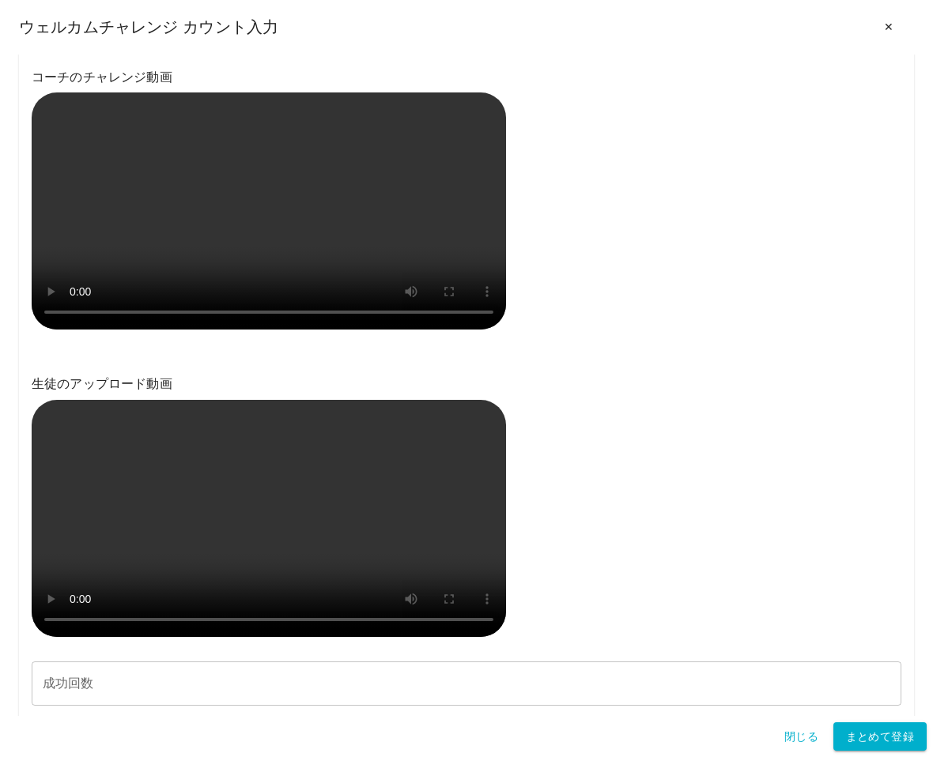 The width and height of the screenshot is (933, 757). Describe the element at coordinates (801, 737) in the screenshot. I see `button: 閉じる` at that location.